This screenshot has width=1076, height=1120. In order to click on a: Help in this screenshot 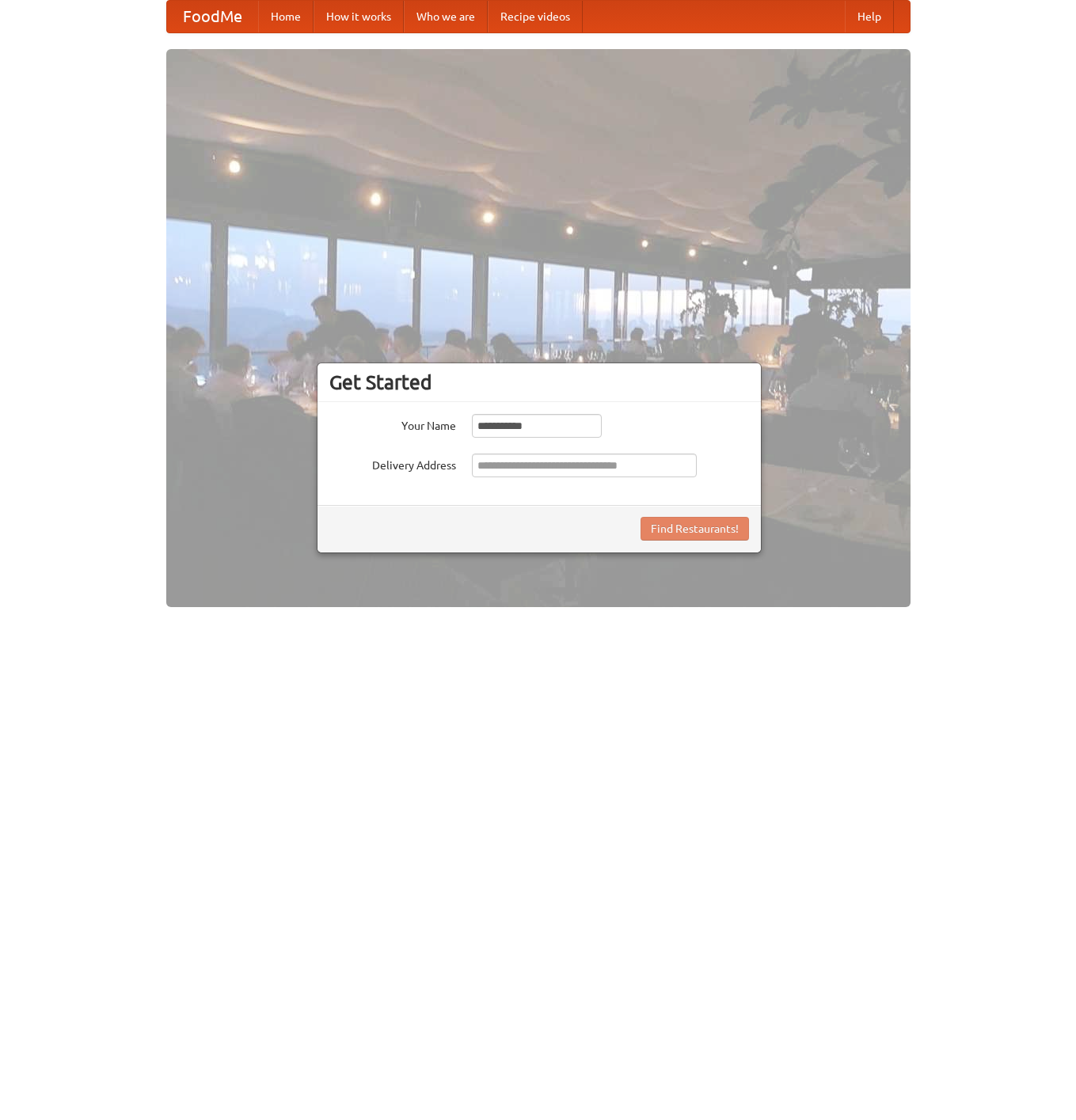, I will do `click(869, 17)`.